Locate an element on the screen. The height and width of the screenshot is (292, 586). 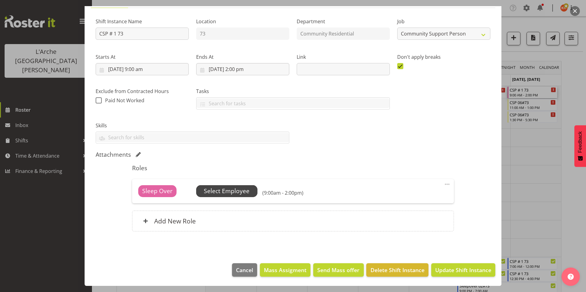
button: Send Mass offer is located at coordinates (338, 270).